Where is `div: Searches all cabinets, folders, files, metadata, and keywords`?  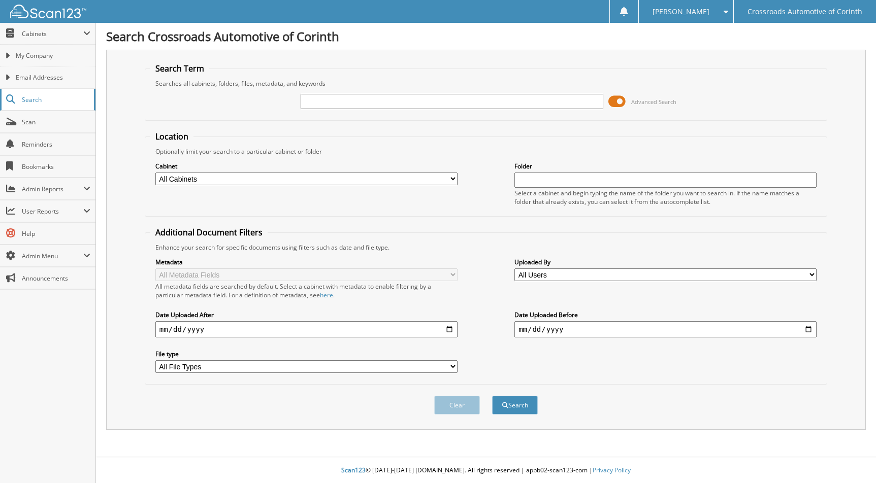
div: Searches all cabinets, folders, files, metadata, and keywords is located at coordinates (486, 83).